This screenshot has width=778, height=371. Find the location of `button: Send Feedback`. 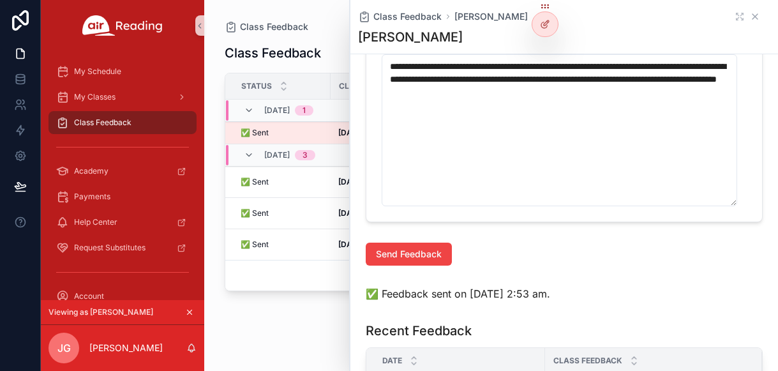

button: Send Feedback is located at coordinates (409, 254).